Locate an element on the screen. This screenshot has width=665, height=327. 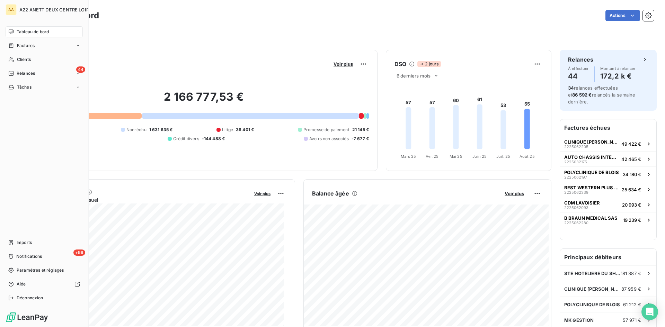
button: CDM LAVOISIER222506209320 993 € is located at coordinates (608, 205).